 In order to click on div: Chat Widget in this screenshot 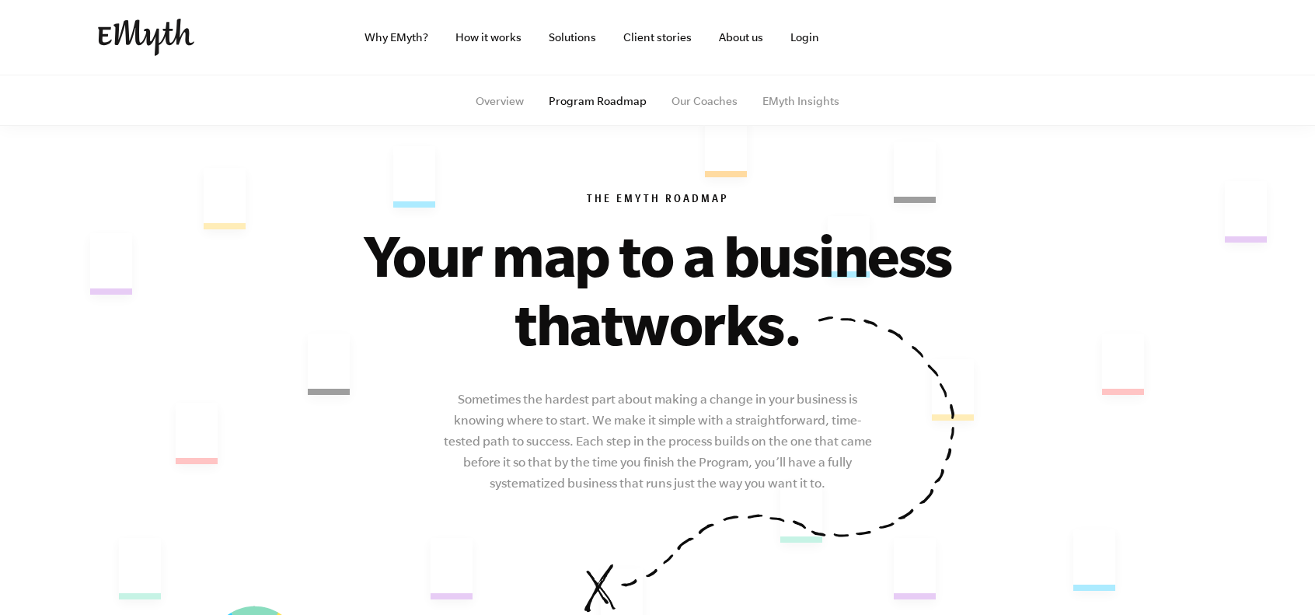, I will do `click(1276, 578)`.